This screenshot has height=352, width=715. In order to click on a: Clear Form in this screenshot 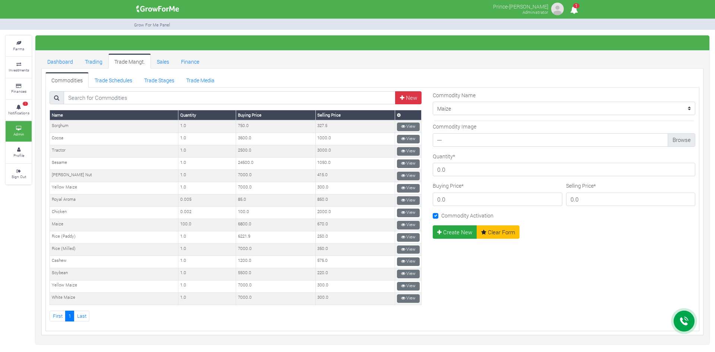, I will do `click(498, 232)`.